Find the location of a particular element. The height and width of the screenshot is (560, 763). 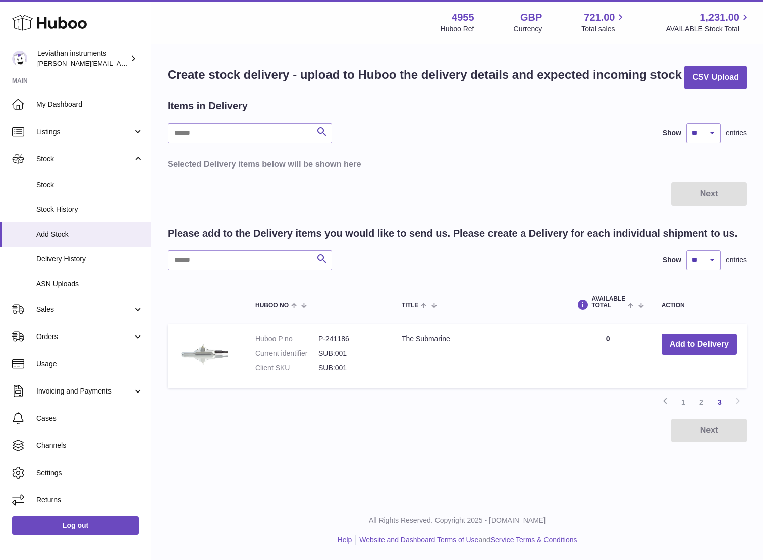

img: pete@submarinepickup.com is located at coordinates (20, 59).